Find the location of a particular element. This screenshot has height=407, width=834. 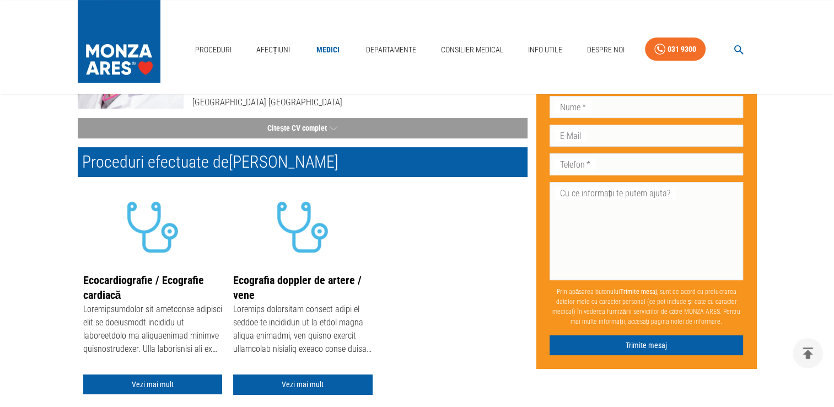

a: Afecțiuni is located at coordinates (273, 50).